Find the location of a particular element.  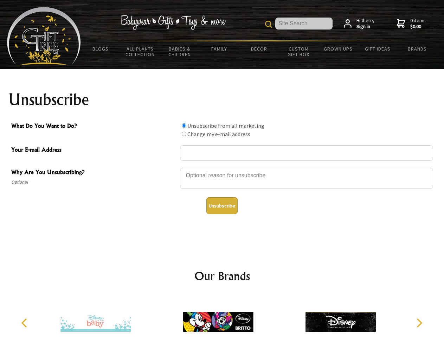

a: Family is located at coordinates (219, 49).